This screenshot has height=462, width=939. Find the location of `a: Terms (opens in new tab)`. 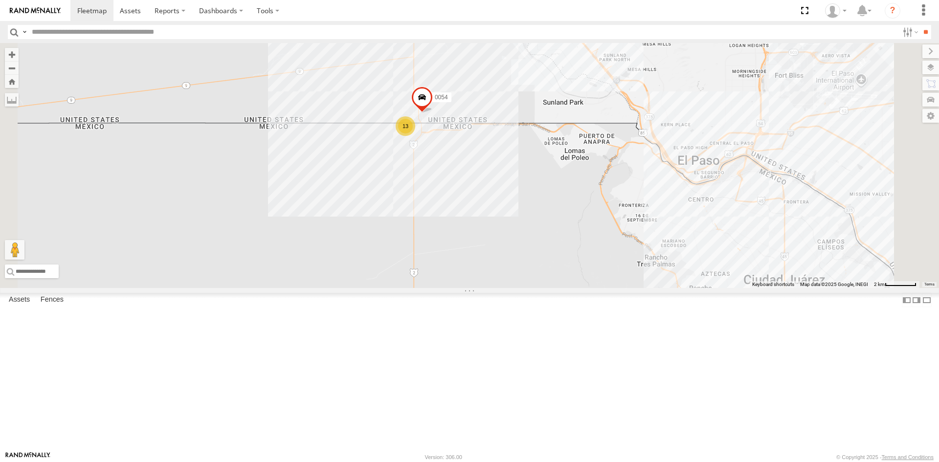

a: Terms (opens in new tab) is located at coordinates (929, 285).